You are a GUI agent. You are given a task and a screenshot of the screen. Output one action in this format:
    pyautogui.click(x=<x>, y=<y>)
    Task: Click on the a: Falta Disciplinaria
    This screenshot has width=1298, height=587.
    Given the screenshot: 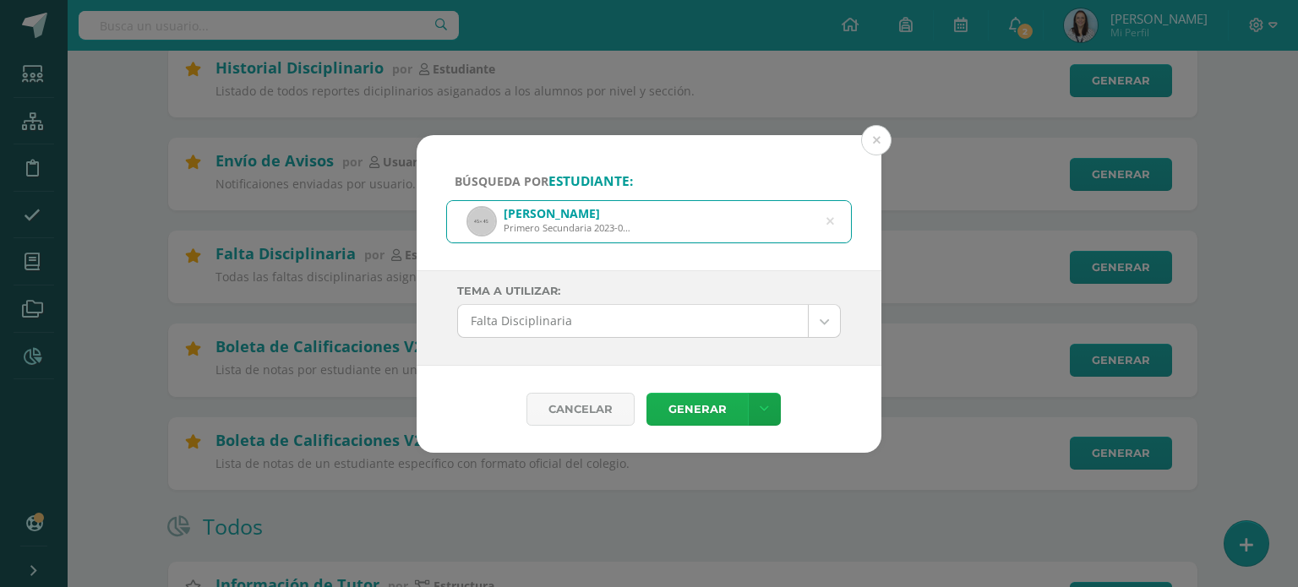 What is the action you would take?
    pyautogui.click(x=649, y=321)
    